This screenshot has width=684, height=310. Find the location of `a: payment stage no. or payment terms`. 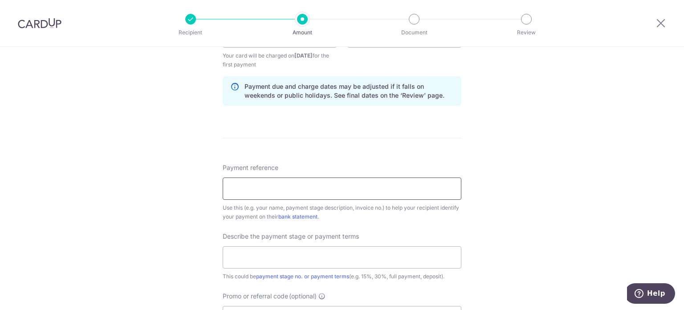

a: payment stage no. or payment terms is located at coordinates (302, 276).